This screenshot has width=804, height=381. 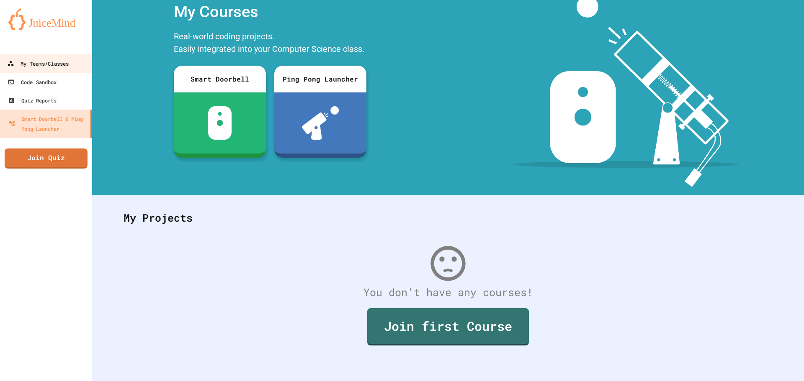 I want to click on a: Join Quiz, so click(x=46, y=159).